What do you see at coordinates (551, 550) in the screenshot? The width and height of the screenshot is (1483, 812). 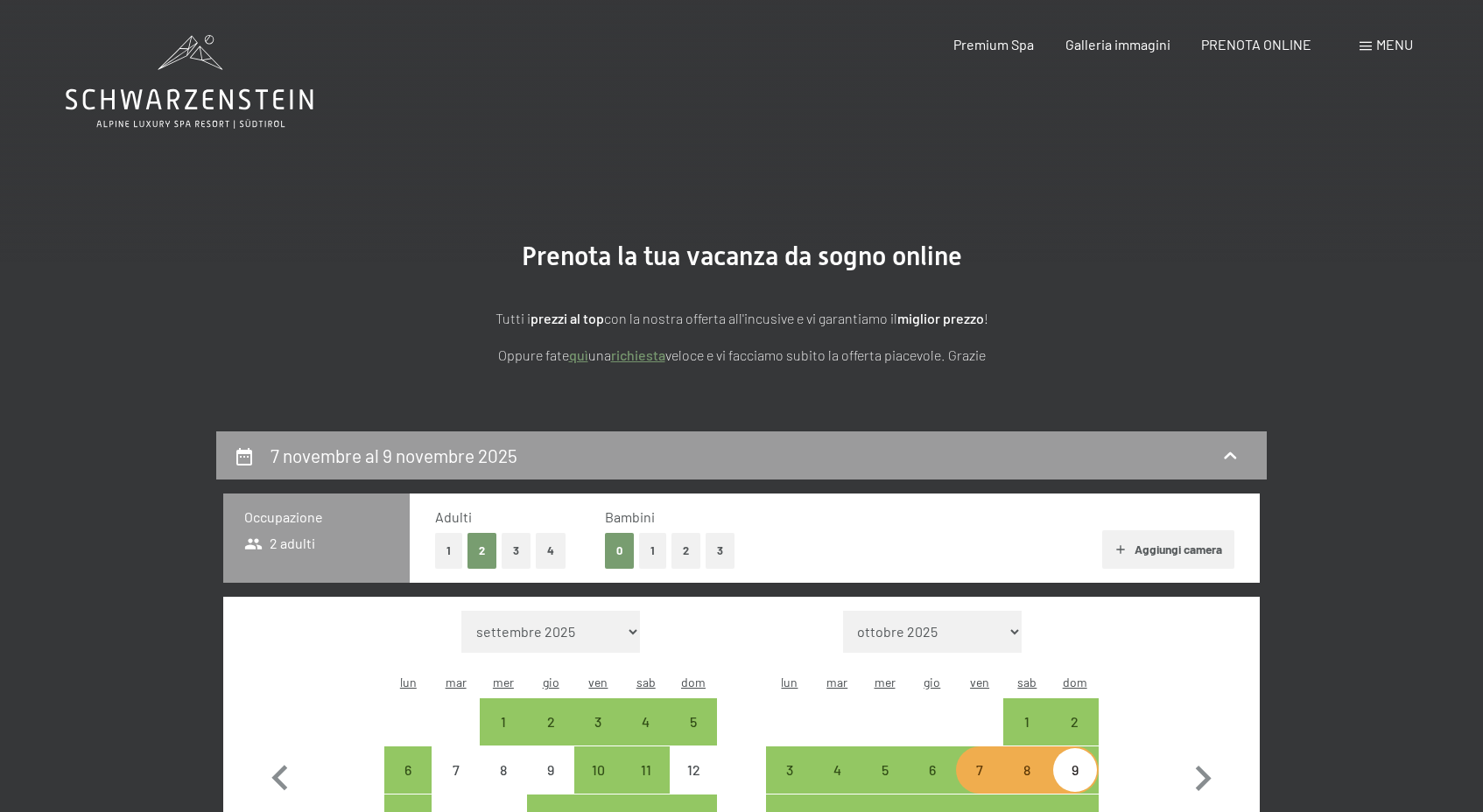 I see `button: 4` at bounding box center [551, 550].